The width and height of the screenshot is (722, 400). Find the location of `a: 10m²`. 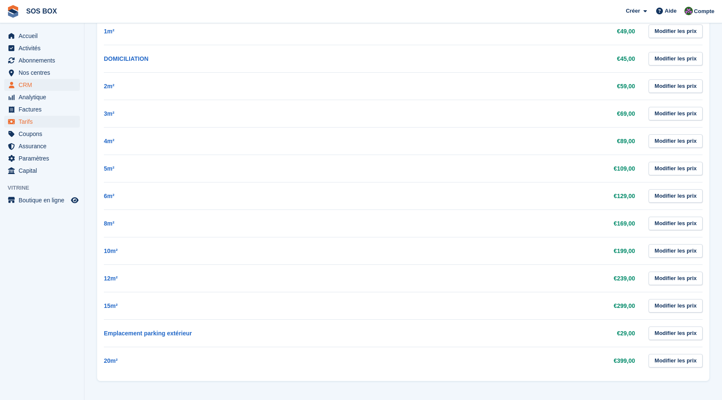

a: 10m² is located at coordinates (111, 251).